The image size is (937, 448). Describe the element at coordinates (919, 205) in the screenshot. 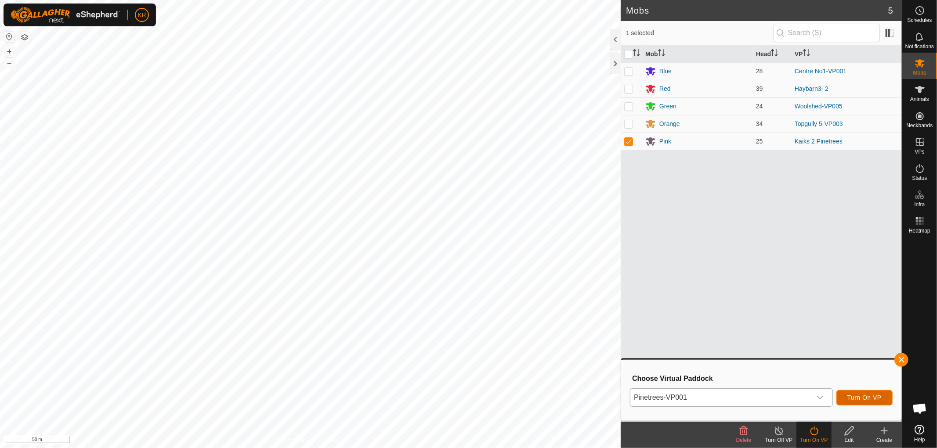

I see `span: Infra` at that location.